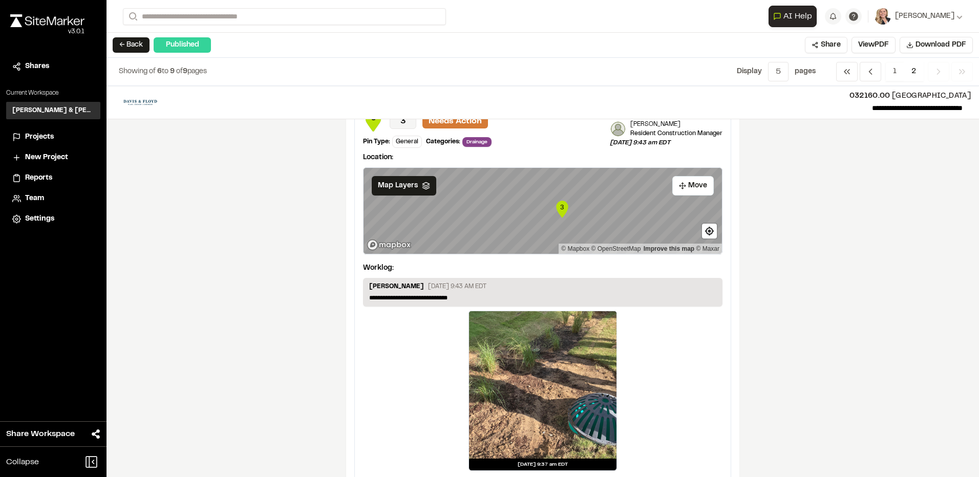 Image resolution: width=979 pixels, height=477 pixels. I want to click on span: Share Workspace, so click(40, 434).